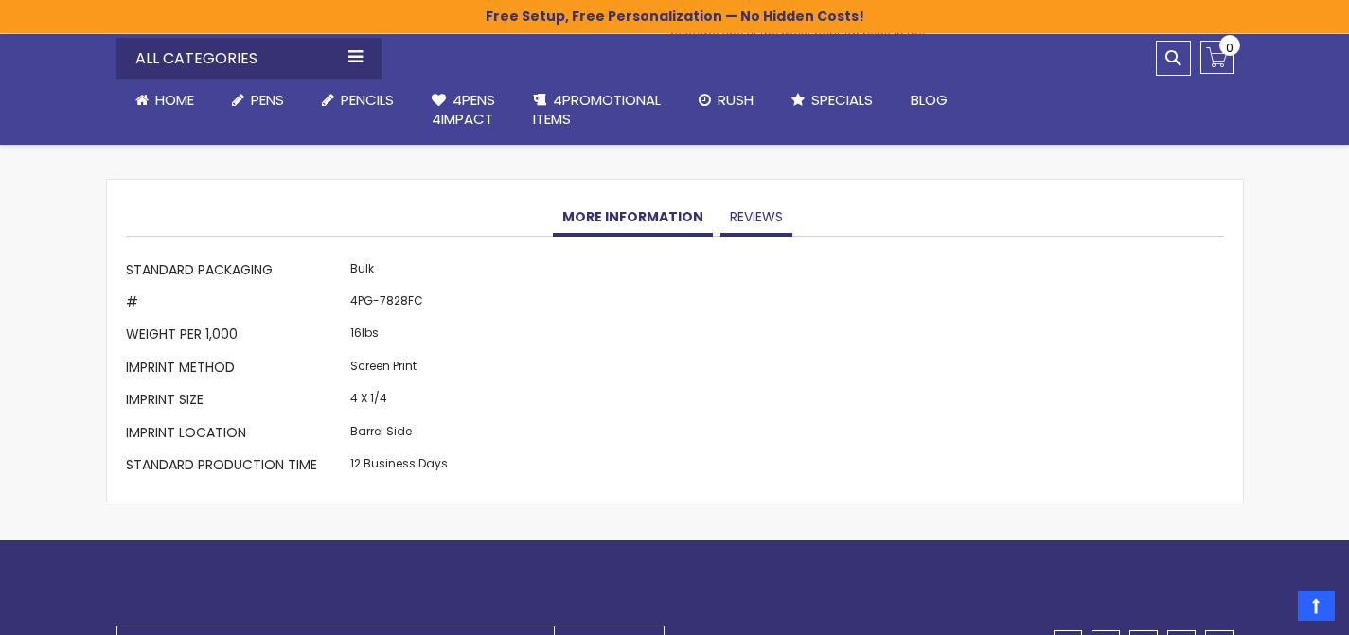 The image size is (1349, 635). I want to click on span: Specials, so click(842, 99).